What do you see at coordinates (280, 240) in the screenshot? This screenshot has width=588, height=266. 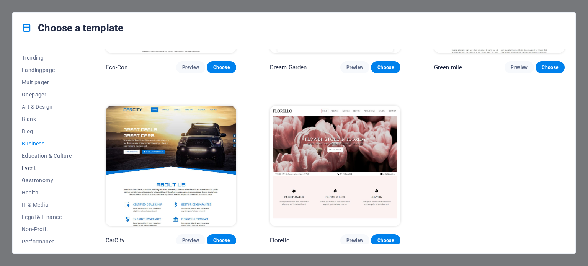 I see `p: Florello` at bounding box center [280, 240].